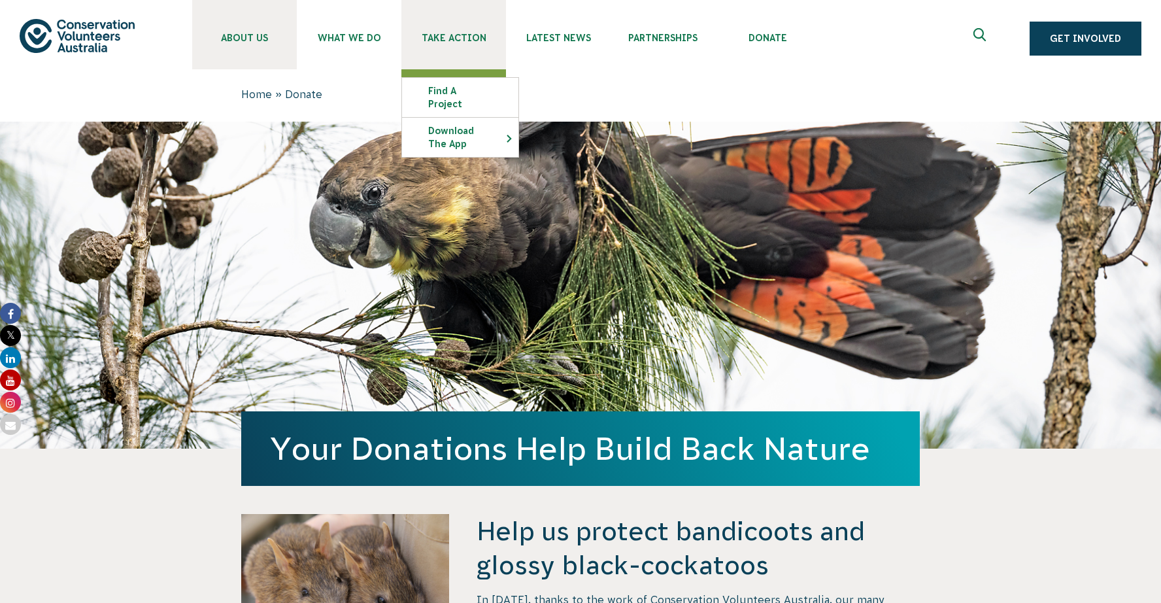 The width and height of the screenshot is (1161, 603). I want to click on li: Download the app, so click(460, 137).